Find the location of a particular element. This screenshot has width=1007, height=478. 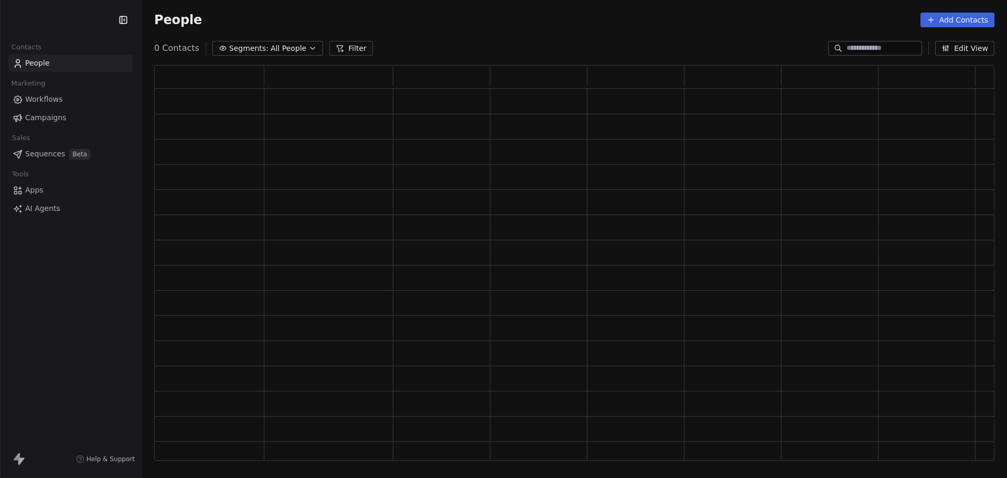

button: Add Contacts is located at coordinates (957, 20).